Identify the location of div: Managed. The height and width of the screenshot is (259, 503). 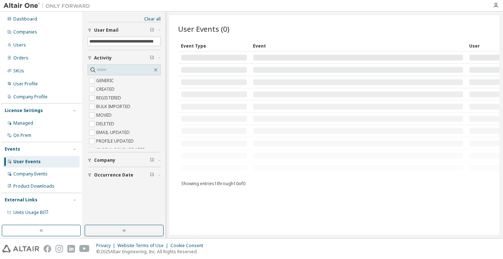
(23, 123).